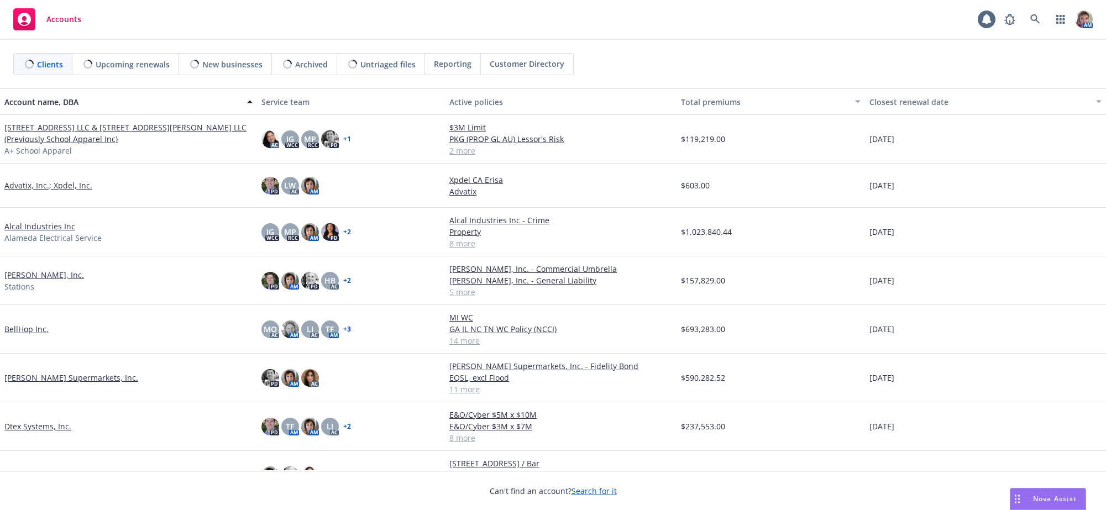 The image size is (1106, 510). Describe the element at coordinates (561, 426) in the screenshot. I see `a: E&O/Cyber $3M x $7M` at that location.